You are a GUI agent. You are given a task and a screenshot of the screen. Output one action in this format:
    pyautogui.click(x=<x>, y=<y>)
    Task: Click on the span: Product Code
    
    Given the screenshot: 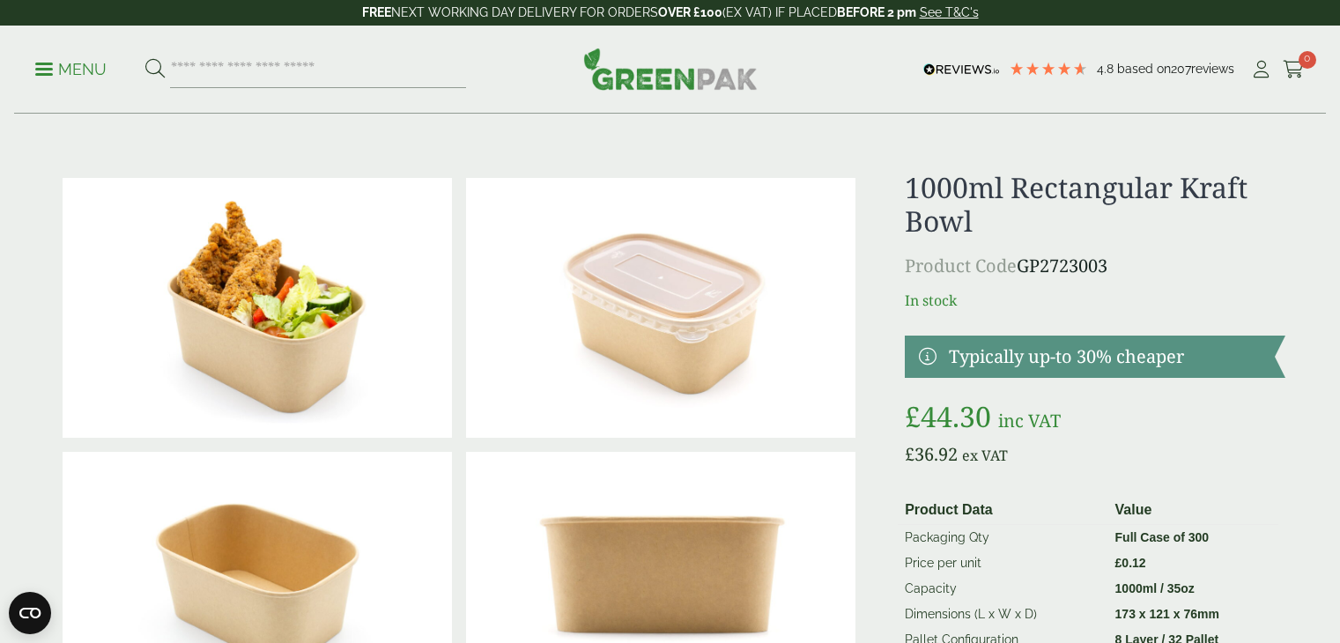 What is the action you would take?
    pyautogui.click(x=961, y=265)
    